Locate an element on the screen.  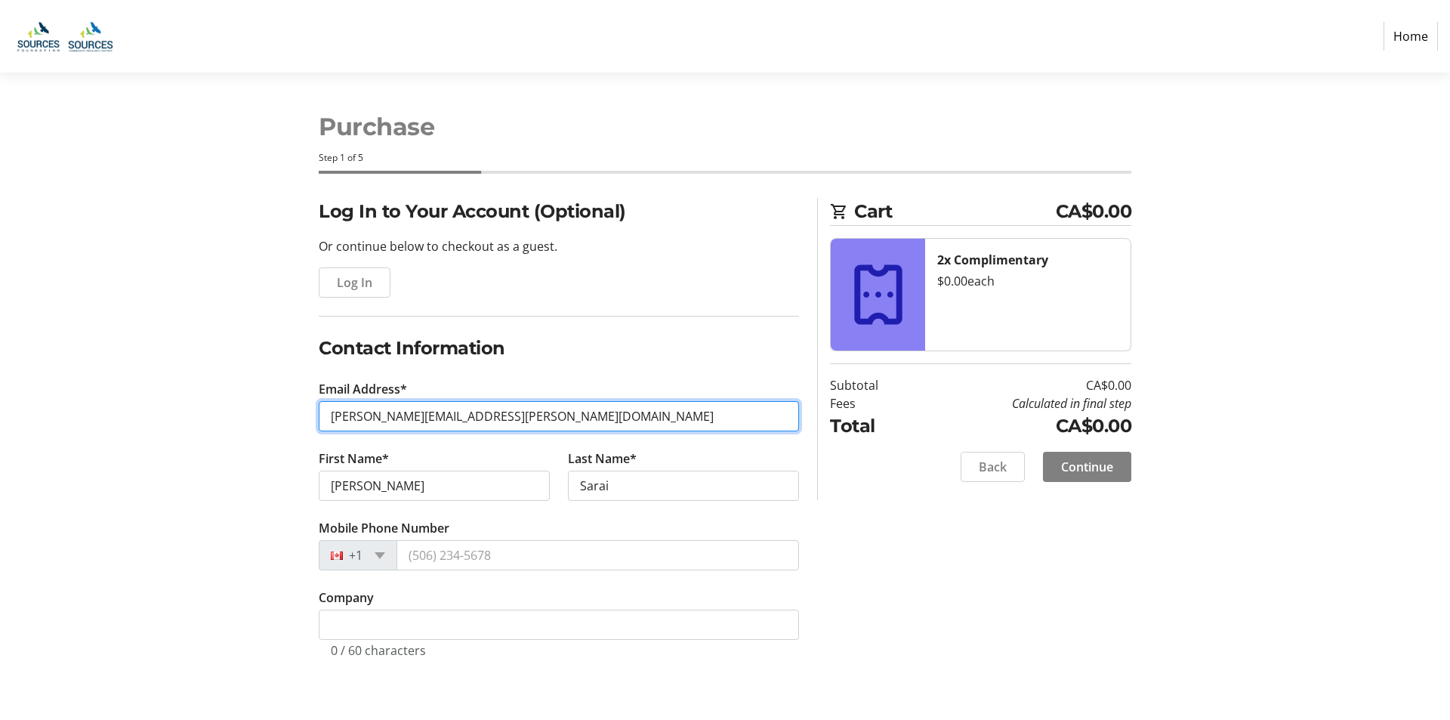
span: CA$0.00 is located at coordinates (1093, 211).